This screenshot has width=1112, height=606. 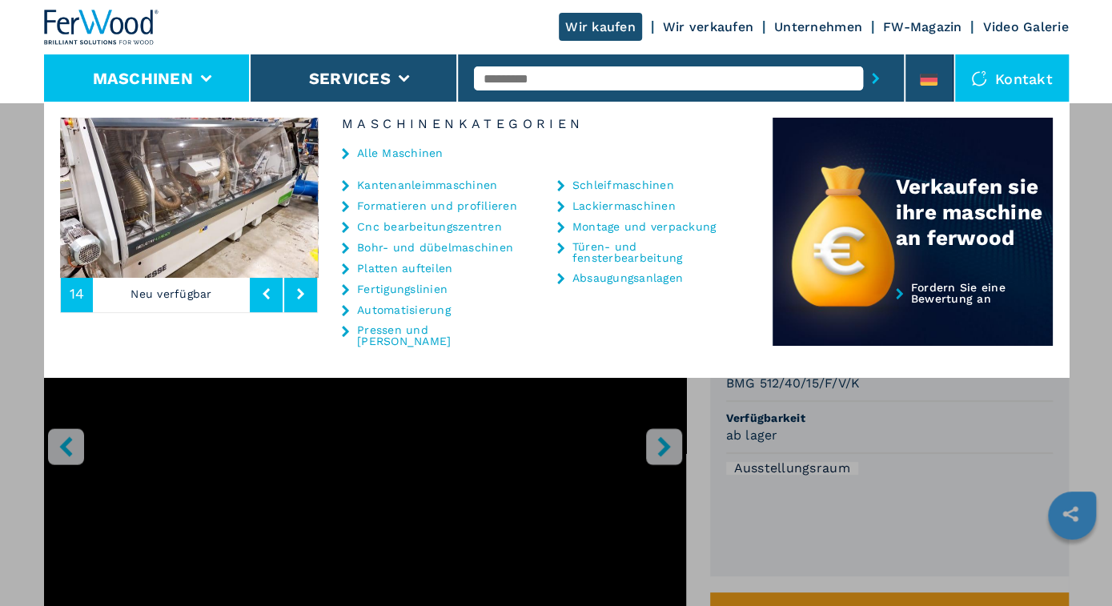 I want to click on a: Fertigungslinien, so click(x=402, y=289).